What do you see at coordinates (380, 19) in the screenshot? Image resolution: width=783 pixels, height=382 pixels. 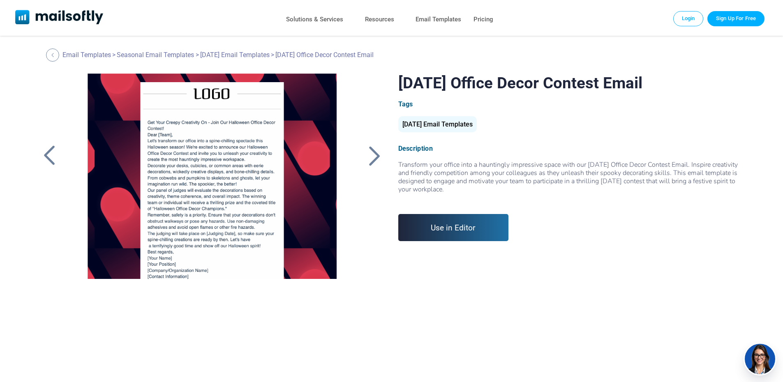 I see `a: Resources` at bounding box center [380, 19].